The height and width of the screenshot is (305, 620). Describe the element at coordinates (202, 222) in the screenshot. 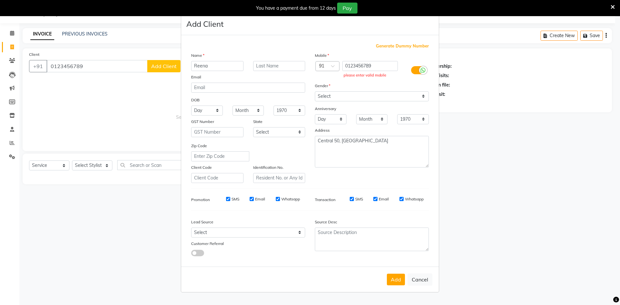

I see `label: Lead Source` at that location.